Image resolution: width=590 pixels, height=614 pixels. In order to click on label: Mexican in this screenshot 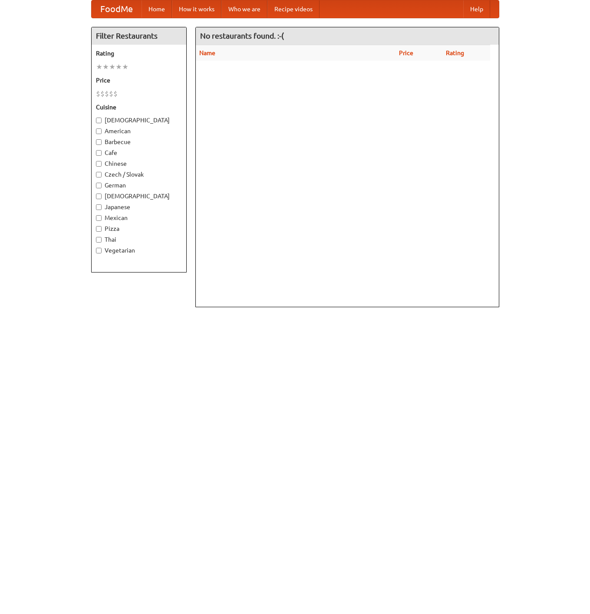, I will do `click(139, 218)`.